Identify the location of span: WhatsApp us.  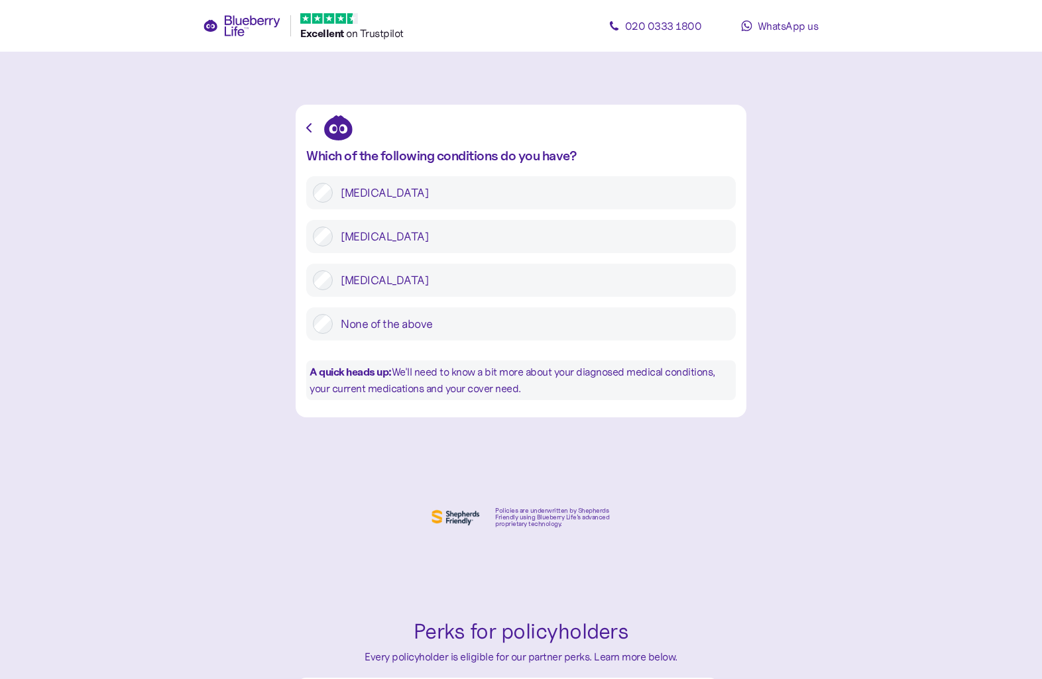
(788, 26).